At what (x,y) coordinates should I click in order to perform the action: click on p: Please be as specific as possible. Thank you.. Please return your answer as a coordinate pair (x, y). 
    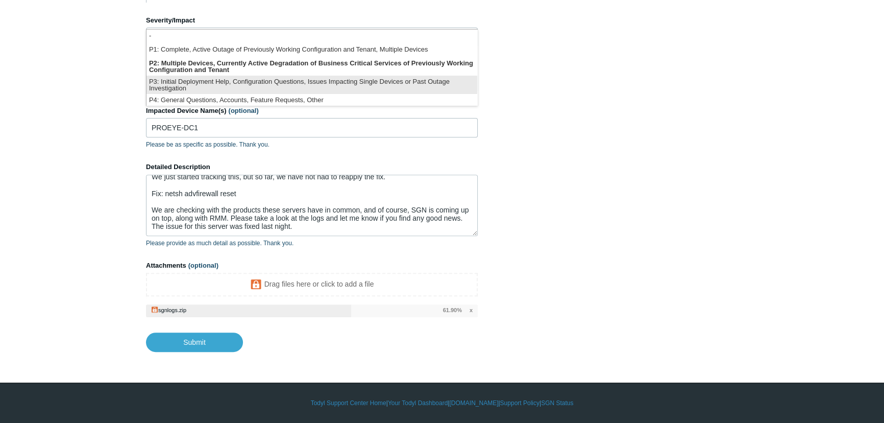
    Looking at the image, I should click on (312, 144).